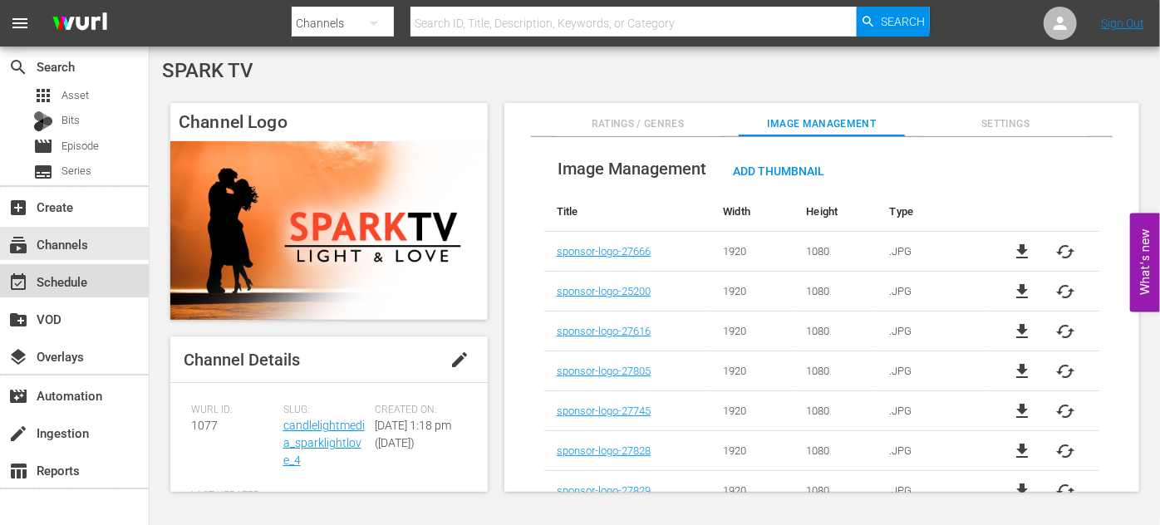 The image size is (1160, 525). I want to click on button: Open Feedback Widget, so click(1145, 263).